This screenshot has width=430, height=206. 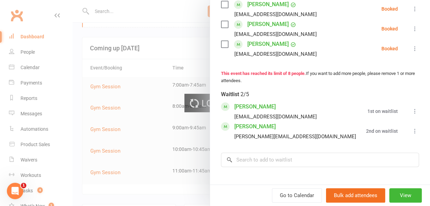 I want to click on div: 2nd on waitlist, so click(x=382, y=131).